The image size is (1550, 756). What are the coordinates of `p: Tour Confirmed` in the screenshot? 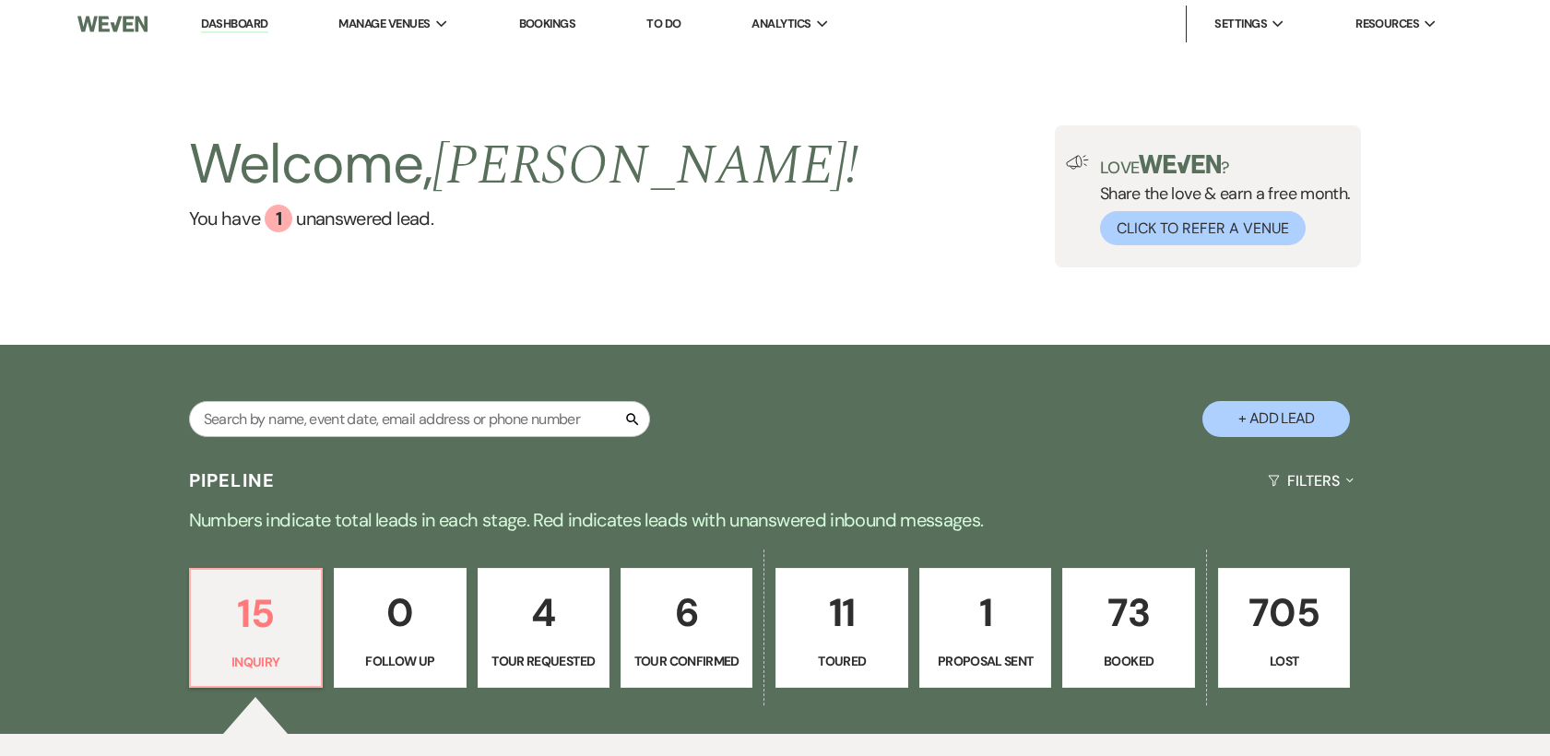 It's located at (686, 661).